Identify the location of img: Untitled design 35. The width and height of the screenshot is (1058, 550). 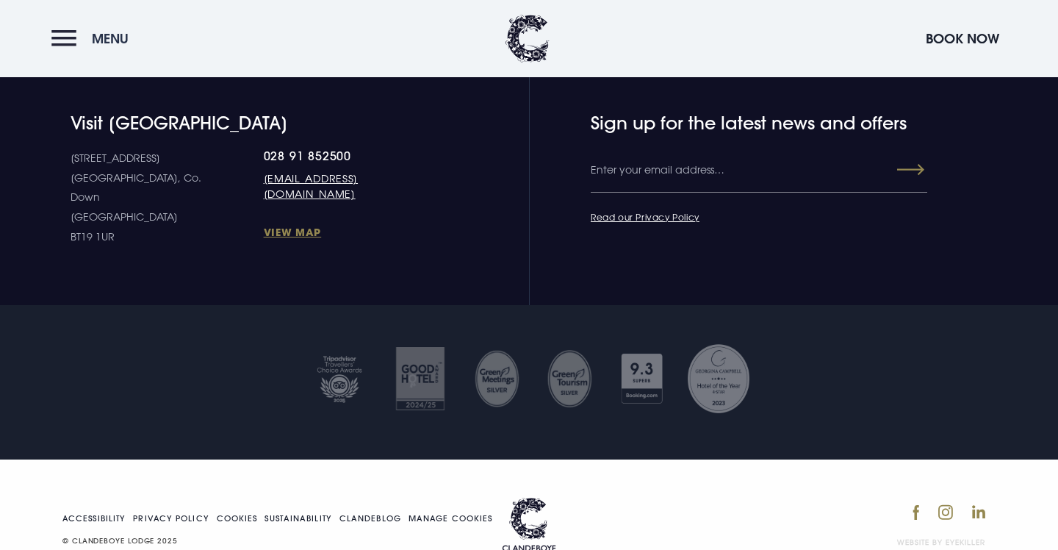
(497, 379).